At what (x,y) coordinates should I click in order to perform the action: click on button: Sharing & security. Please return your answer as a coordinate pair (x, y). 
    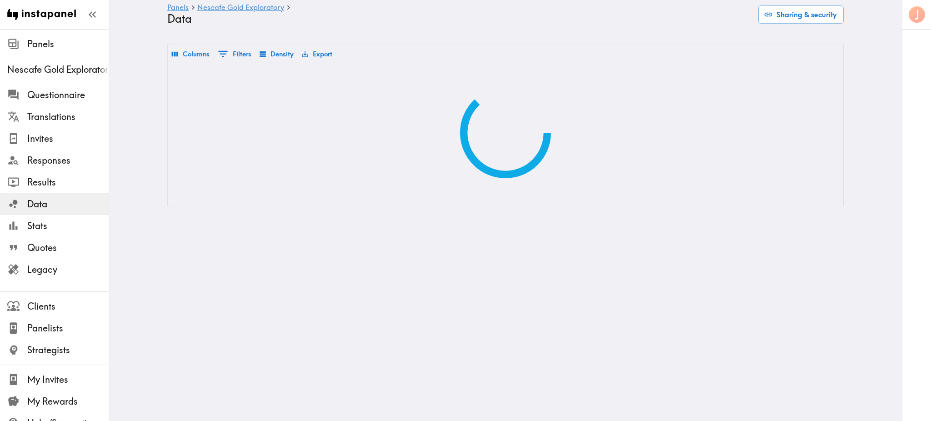
    Looking at the image, I should click on (801, 15).